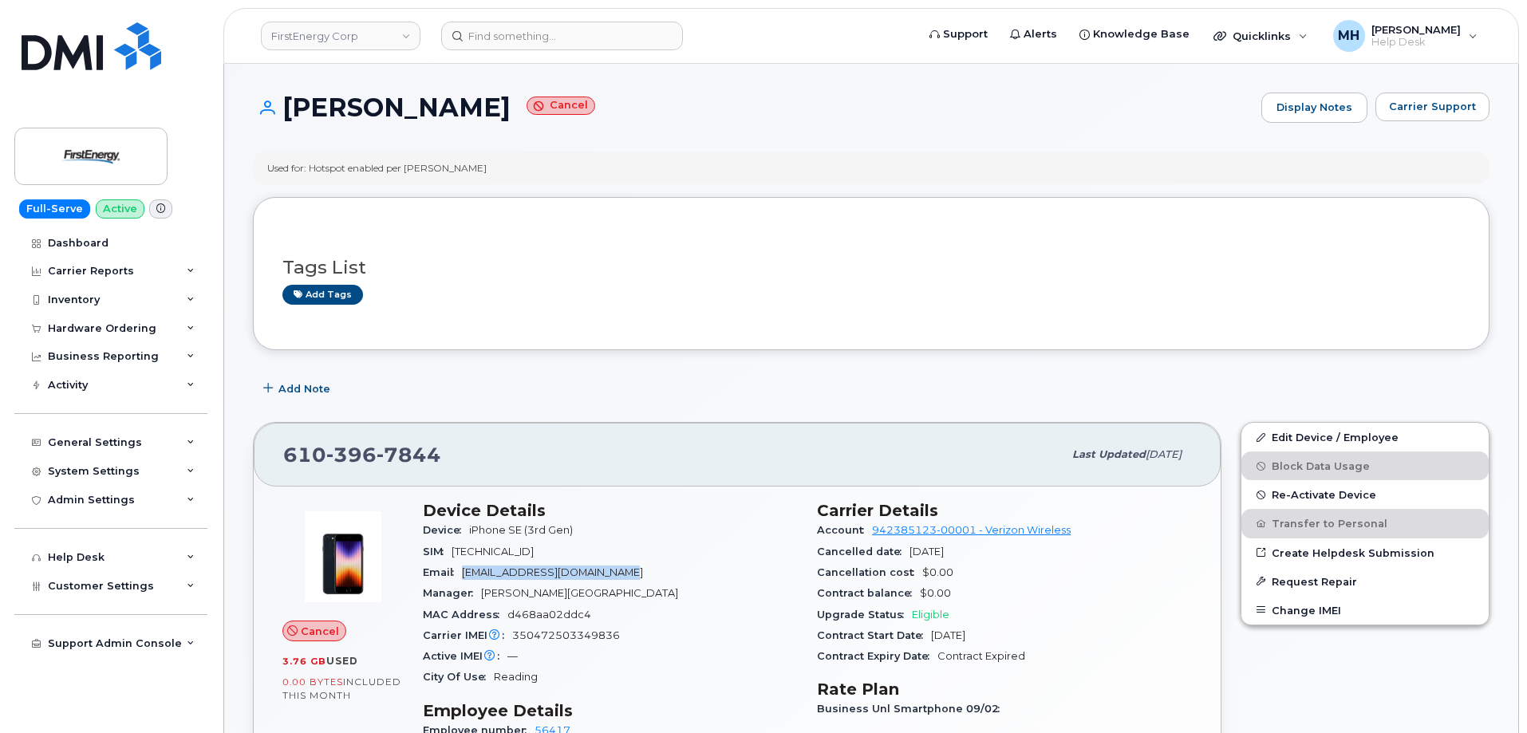 This screenshot has height=733, width=1527. I want to click on span: Last updated, so click(1109, 454).